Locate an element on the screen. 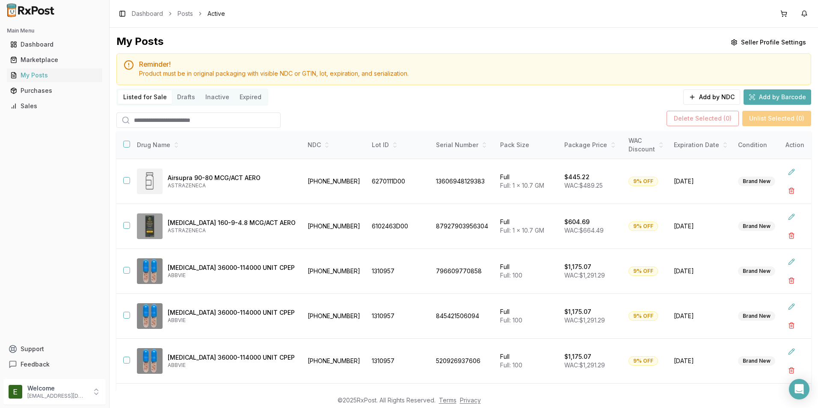 This screenshot has height=408, width=818. div: Lot ID is located at coordinates (399, 145).